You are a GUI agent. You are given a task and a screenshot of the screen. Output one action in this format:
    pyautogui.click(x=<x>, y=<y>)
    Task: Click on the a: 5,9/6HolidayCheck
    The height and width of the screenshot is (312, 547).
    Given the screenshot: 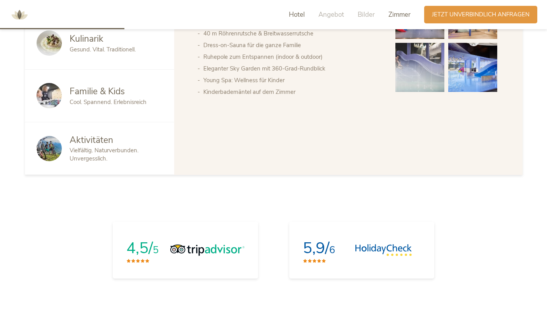 What is the action you would take?
    pyautogui.click(x=362, y=250)
    